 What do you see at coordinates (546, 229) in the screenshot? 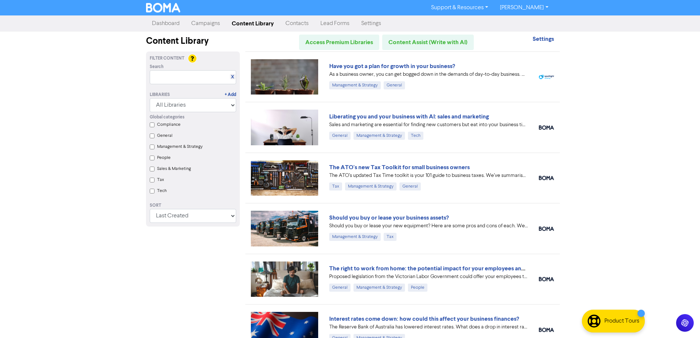
I see `img: boma_accounting` at bounding box center [546, 229].